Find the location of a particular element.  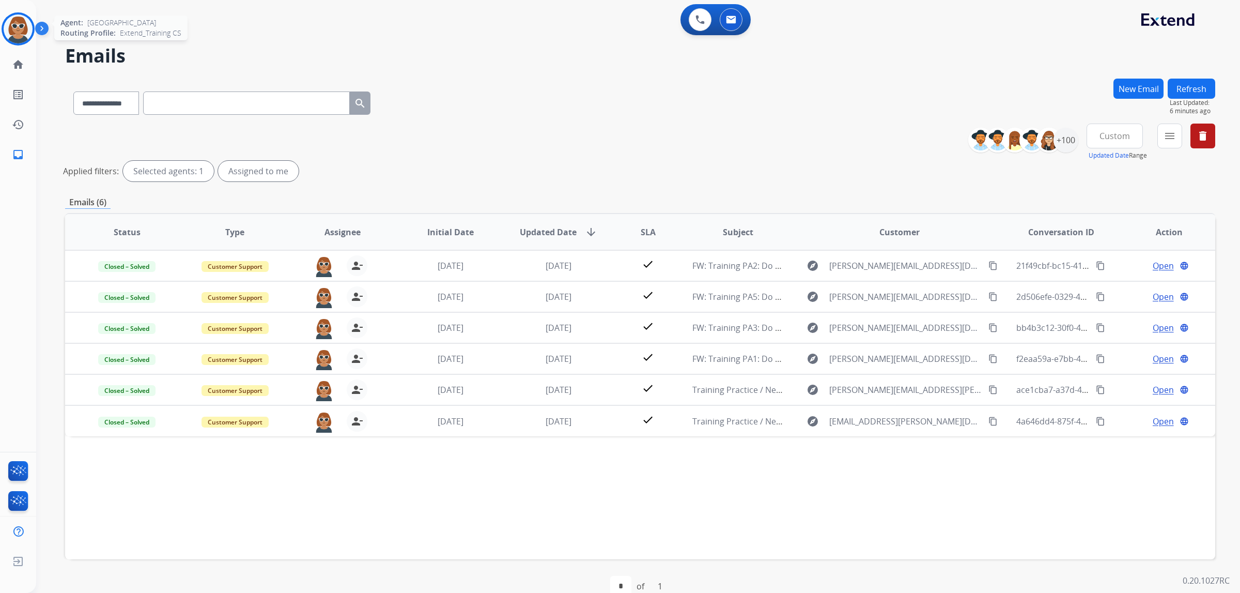

mat-icon: delete is located at coordinates (1203, 136).